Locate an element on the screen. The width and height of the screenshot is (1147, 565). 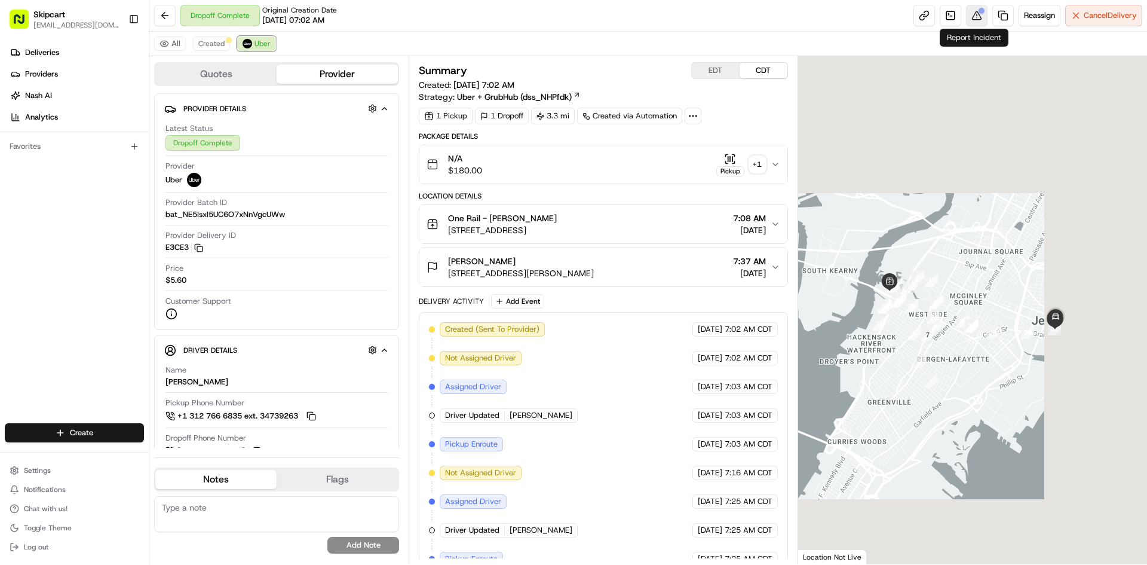
span: Latest Status is located at coordinates (189, 128).